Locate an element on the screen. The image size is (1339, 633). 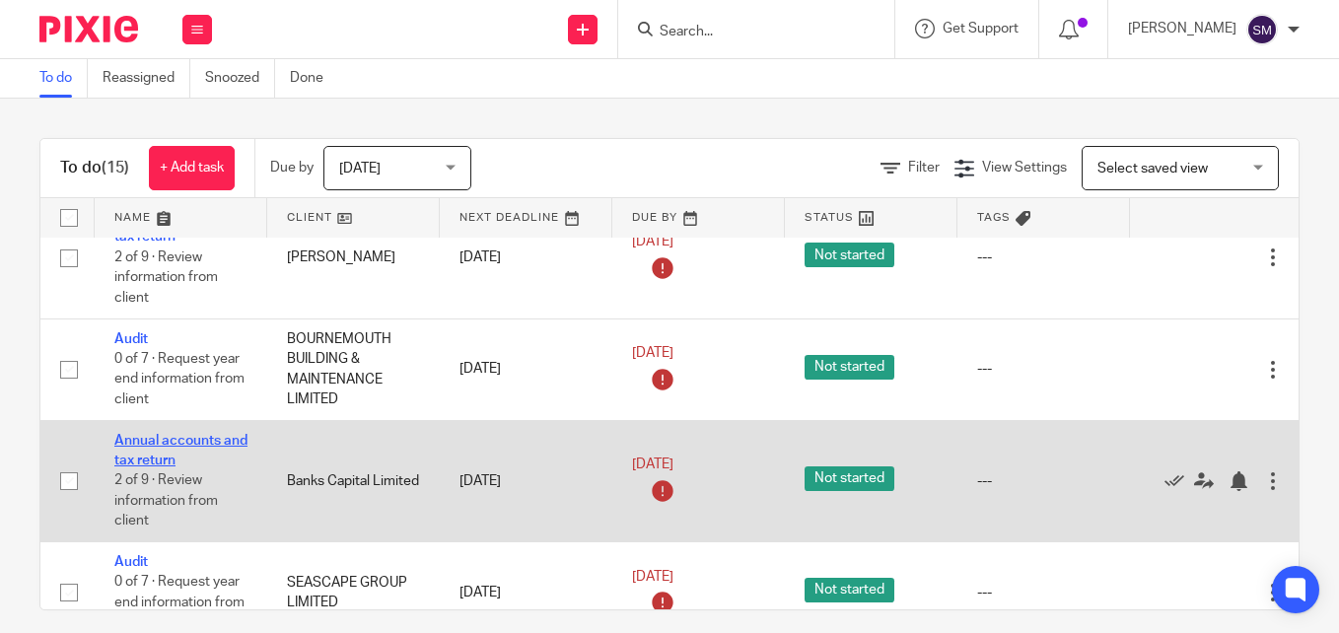
h1: To do is located at coordinates (95, 168).